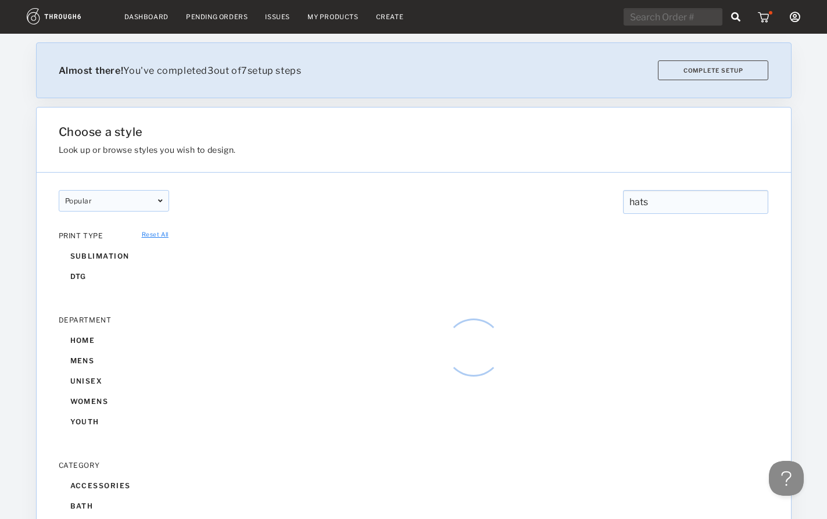  What do you see at coordinates (114, 256) in the screenshot?
I see `div: sublimation` at bounding box center [114, 256].